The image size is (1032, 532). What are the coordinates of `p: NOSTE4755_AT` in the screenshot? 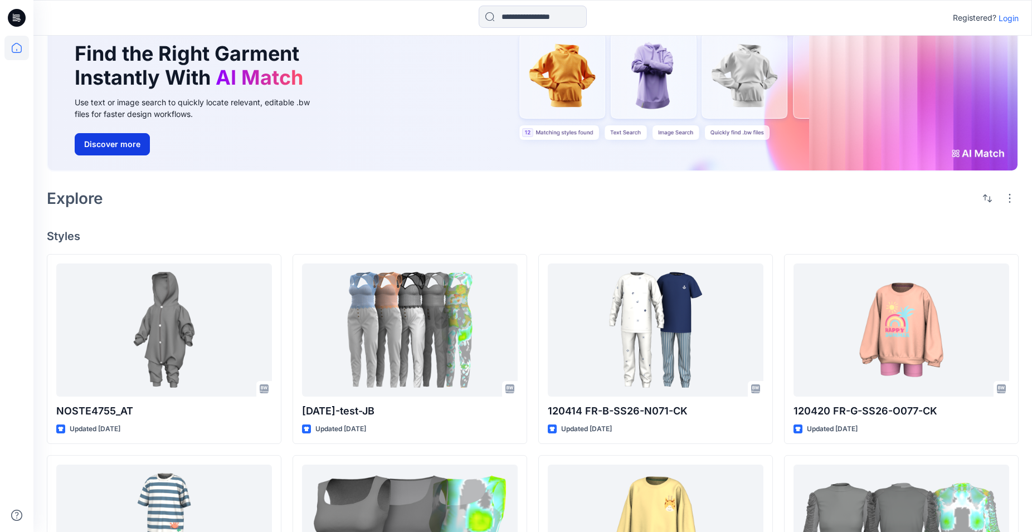 It's located at (164, 411).